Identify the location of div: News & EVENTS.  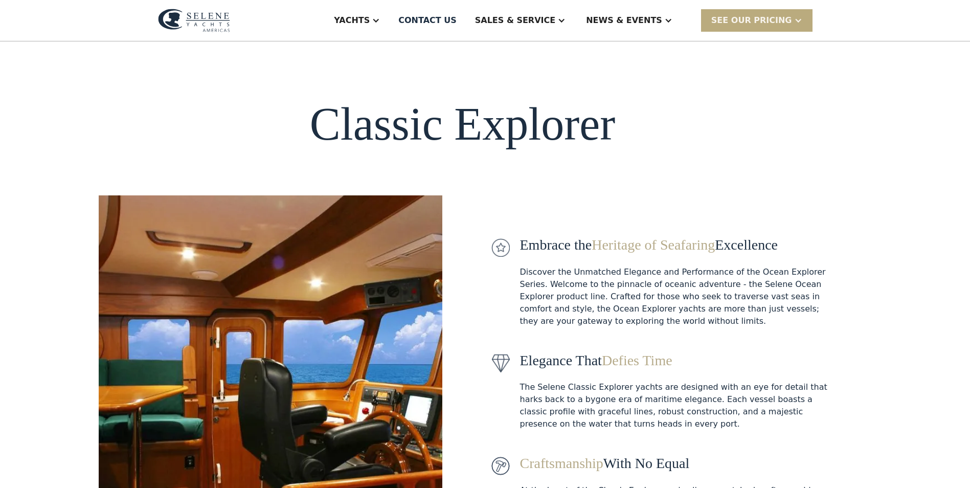
(624, 20).